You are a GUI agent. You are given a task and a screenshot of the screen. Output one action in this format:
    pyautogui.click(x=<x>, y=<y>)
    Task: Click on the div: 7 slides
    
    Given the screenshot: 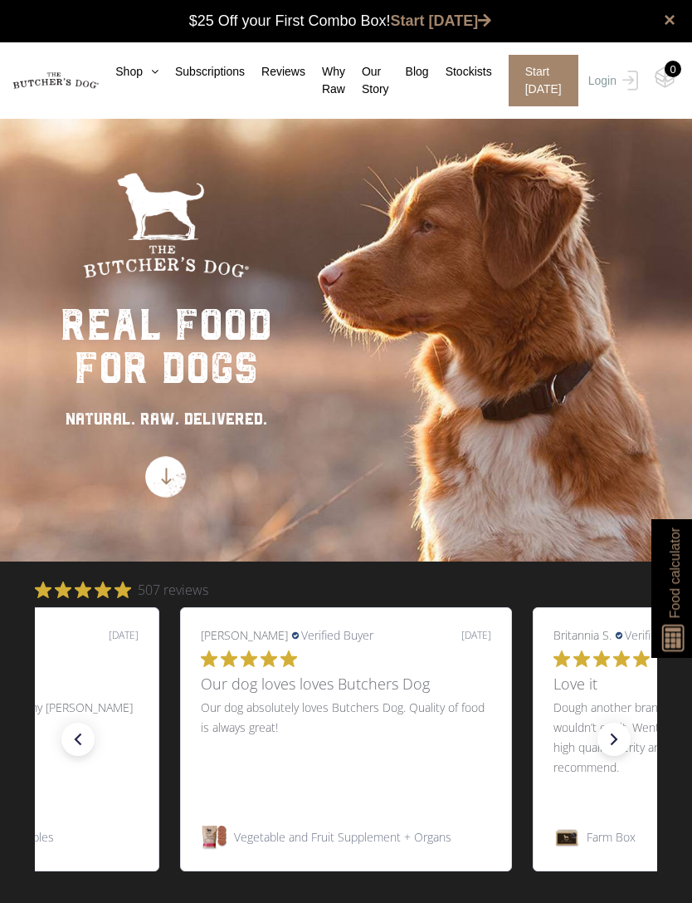 What is the action you would take?
    pyautogui.click(x=346, y=739)
    